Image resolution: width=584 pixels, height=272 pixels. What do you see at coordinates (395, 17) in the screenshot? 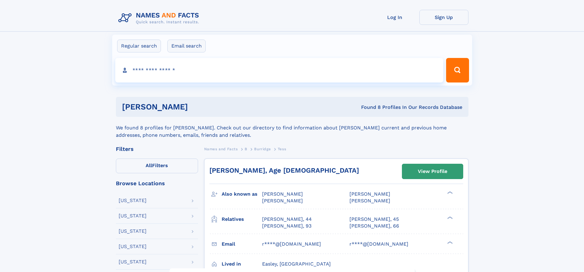
I see `a: Log In` at bounding box center [395, 17].